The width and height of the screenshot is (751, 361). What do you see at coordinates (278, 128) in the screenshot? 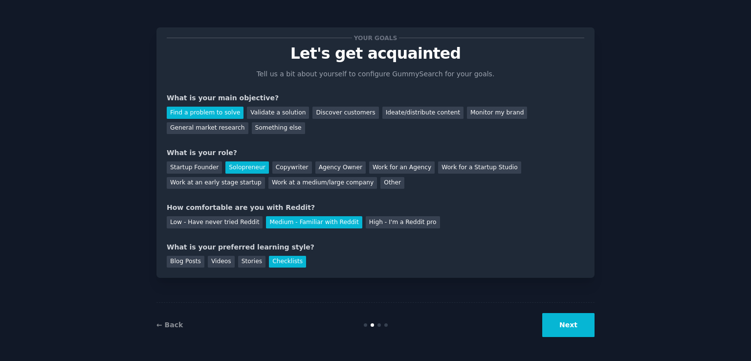
I see `div: Something else` at bounding box center [278, 128].